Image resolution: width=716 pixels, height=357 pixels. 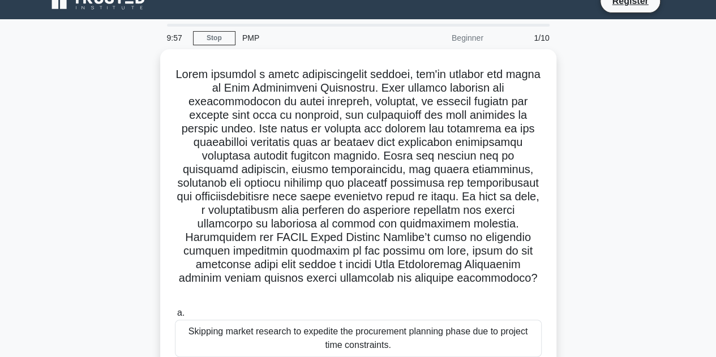 What do you see at coordinates (358, 338) in the screenshot?
I see `div: Skipping market research to expedite the procurement planning phase due to project time constraints.` at bounding box center [358, 338].